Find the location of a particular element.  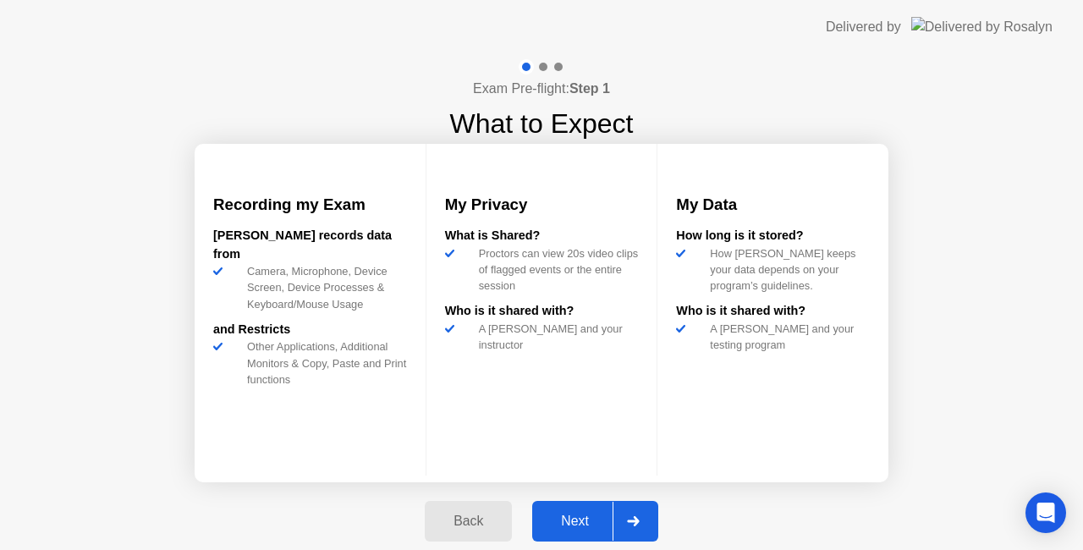

h1: What to Expect is located at coordinates (542, 124).